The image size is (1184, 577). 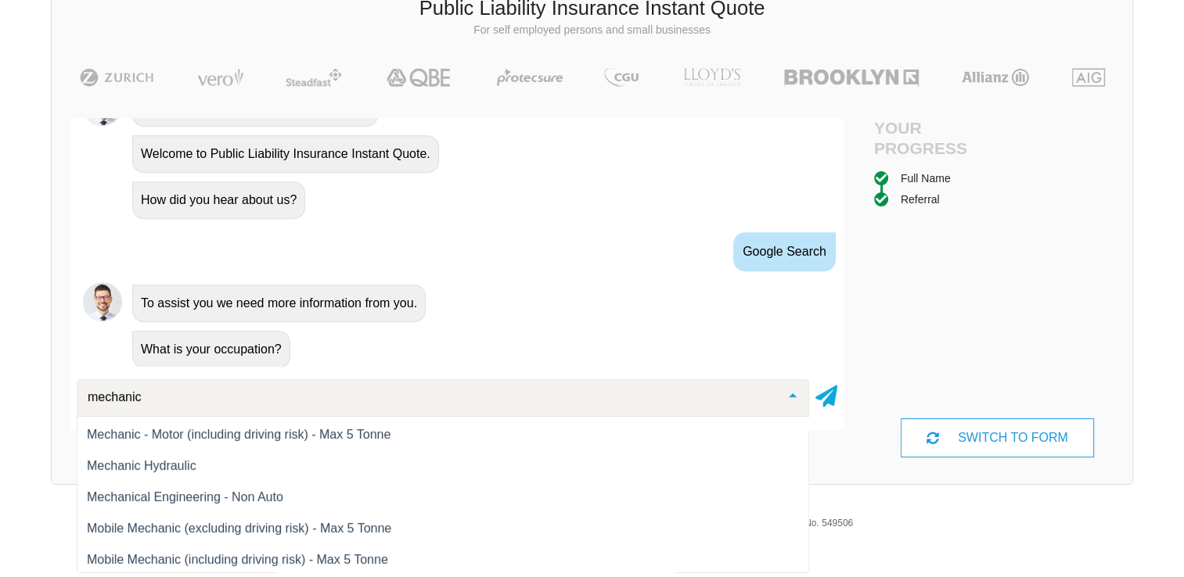 I want to click on h4: Your Progress, so click(x=936, y=138).